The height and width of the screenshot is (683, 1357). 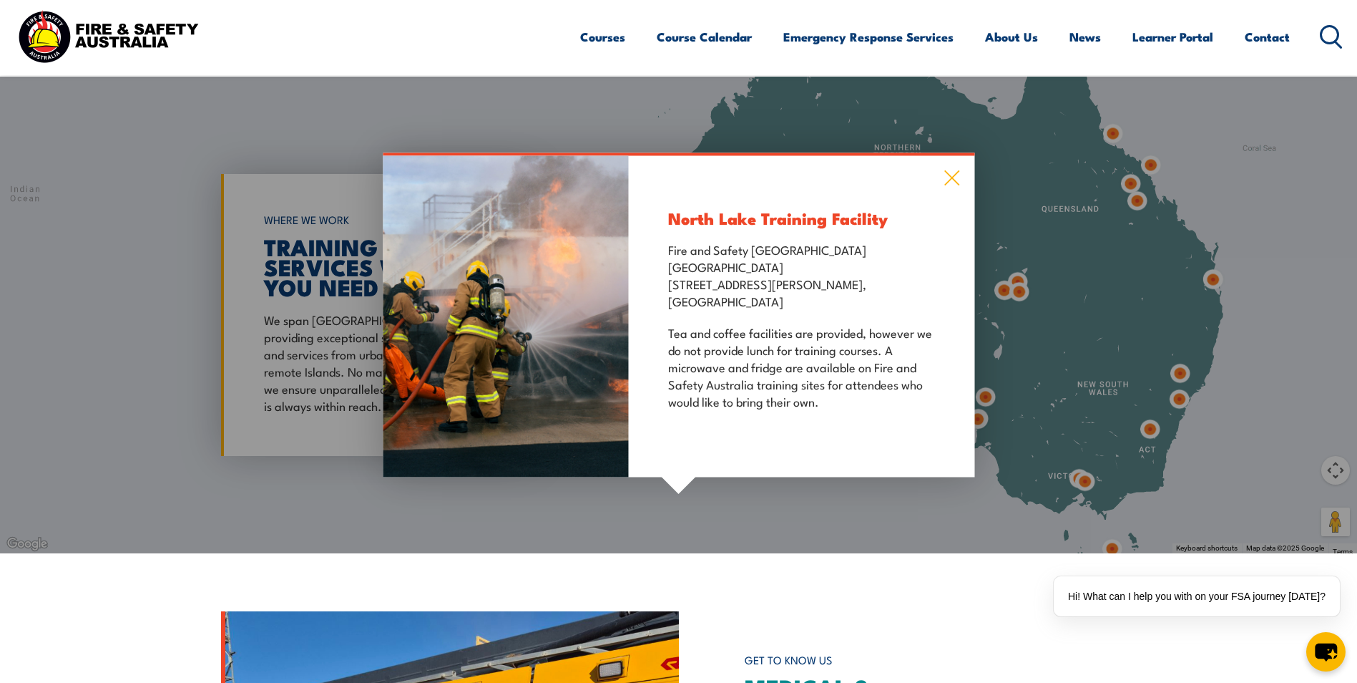 What do you see at coordinates (1173, 36) in the screenshot?
I see `a: Learner Portal` at bounding box center [1173, 36].